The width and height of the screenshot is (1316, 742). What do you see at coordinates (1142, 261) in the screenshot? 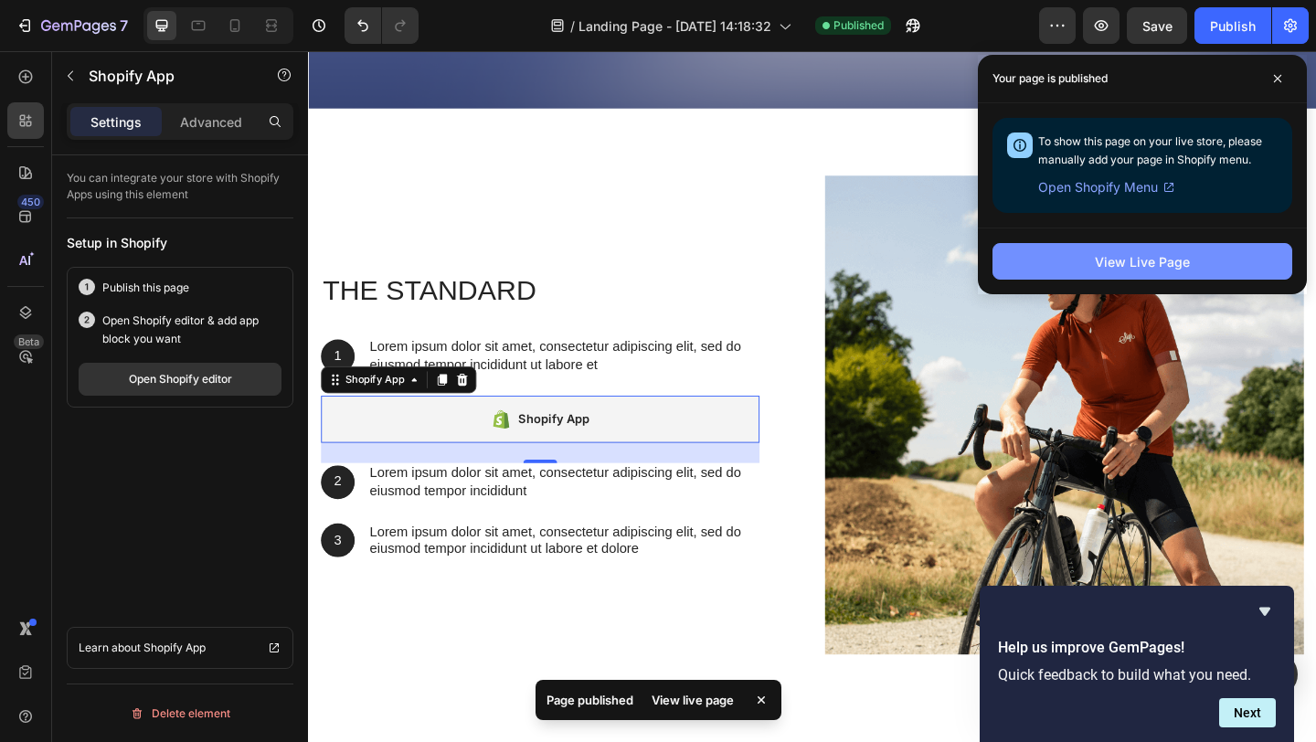
I see `div: View Live Page` at bounding box center [1142, 261].